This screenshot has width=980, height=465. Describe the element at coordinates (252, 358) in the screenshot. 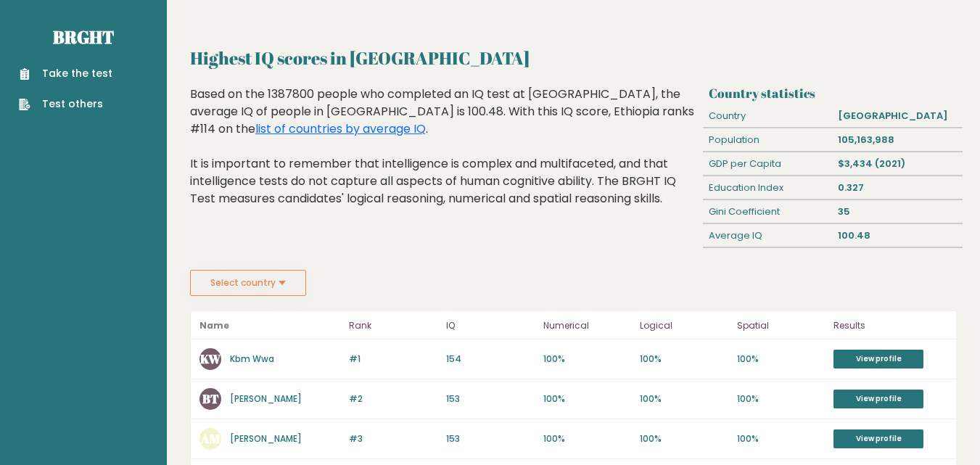

I see `a: Kbm Wwa` at that location.